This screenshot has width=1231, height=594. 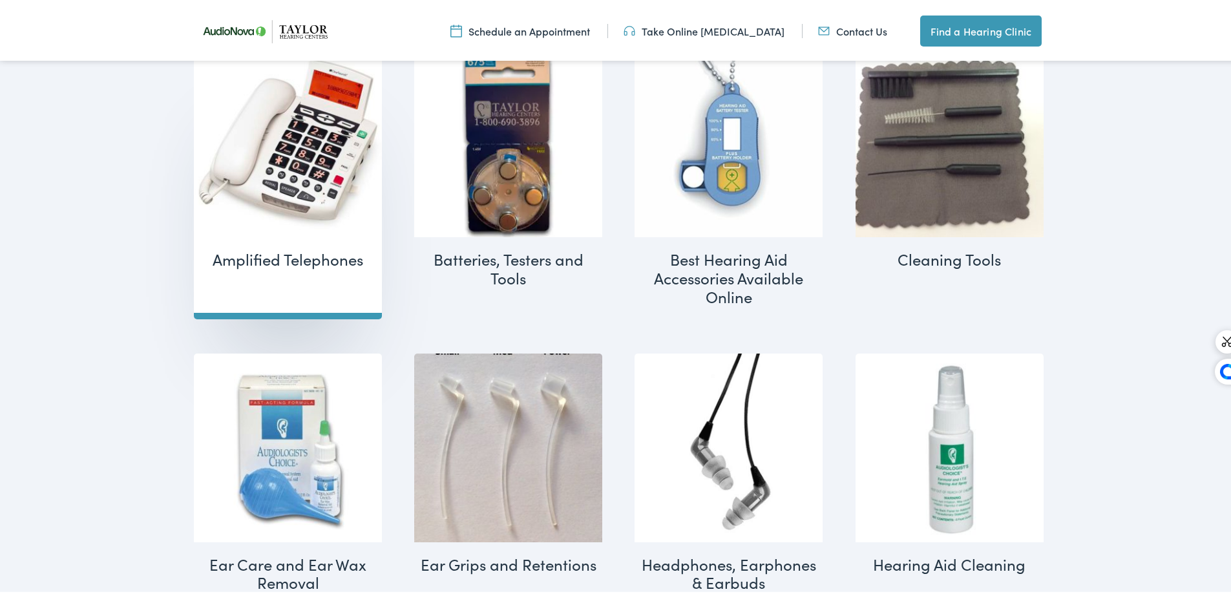 What do you see at coordinates (508, 561) in the screenshot?
I see `h2: Ear Grips and Retentions` at bounding box center [508, 561].